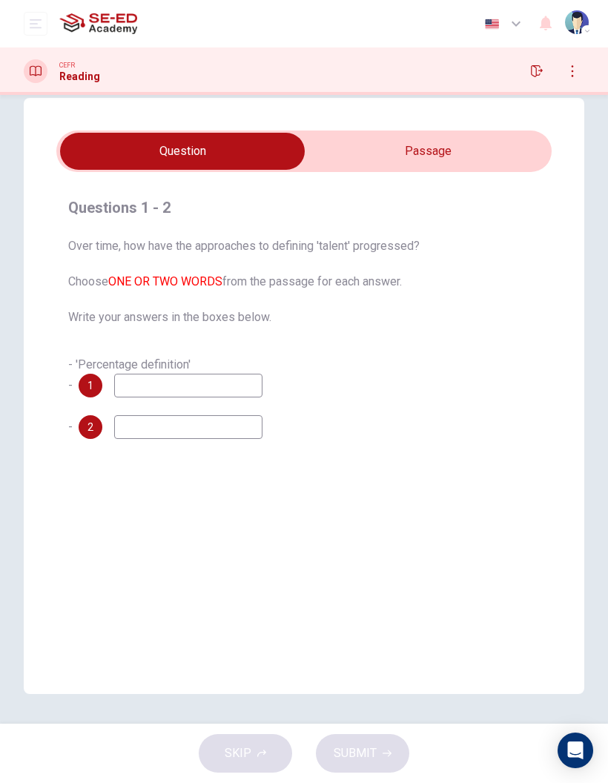  Describe the element at coordinates (129, 374) in the screenshot. I see `span: - 'Percentage definition' -` at that location.